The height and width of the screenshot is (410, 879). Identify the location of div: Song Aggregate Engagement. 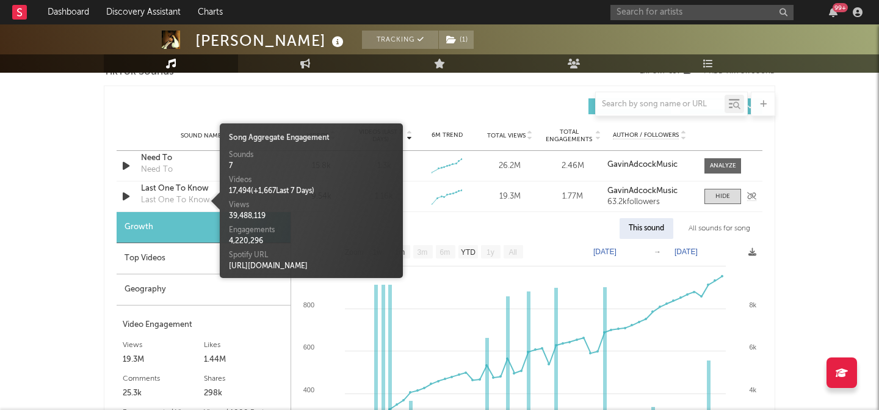
(311, 138).